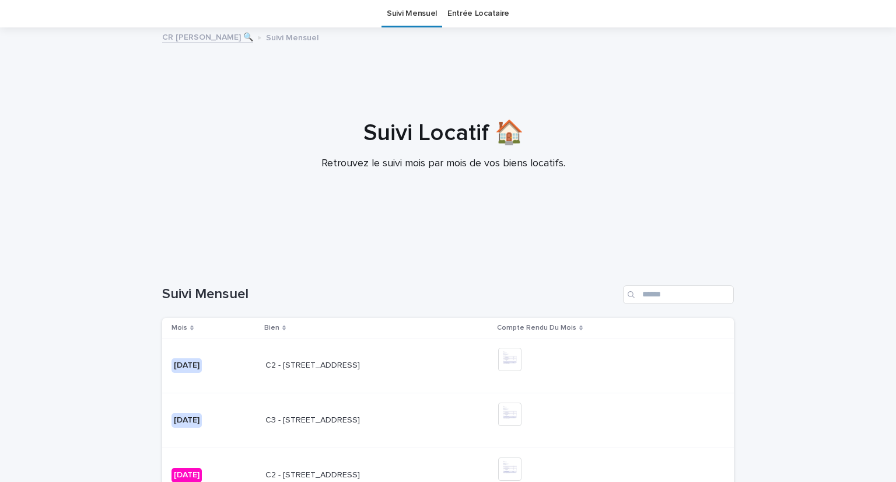  Describe the element at coordinates (536, 328) in the screenshot. I see `p: Compte Rendu Du Mois` at that location.